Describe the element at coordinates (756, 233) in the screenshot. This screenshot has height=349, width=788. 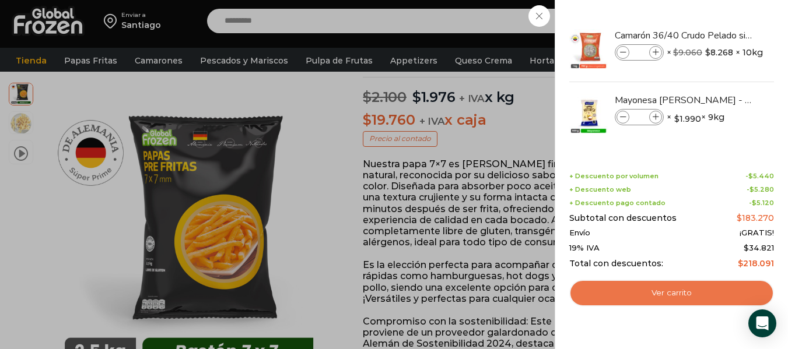
I see `span: ¡GRATIS!` at that location.